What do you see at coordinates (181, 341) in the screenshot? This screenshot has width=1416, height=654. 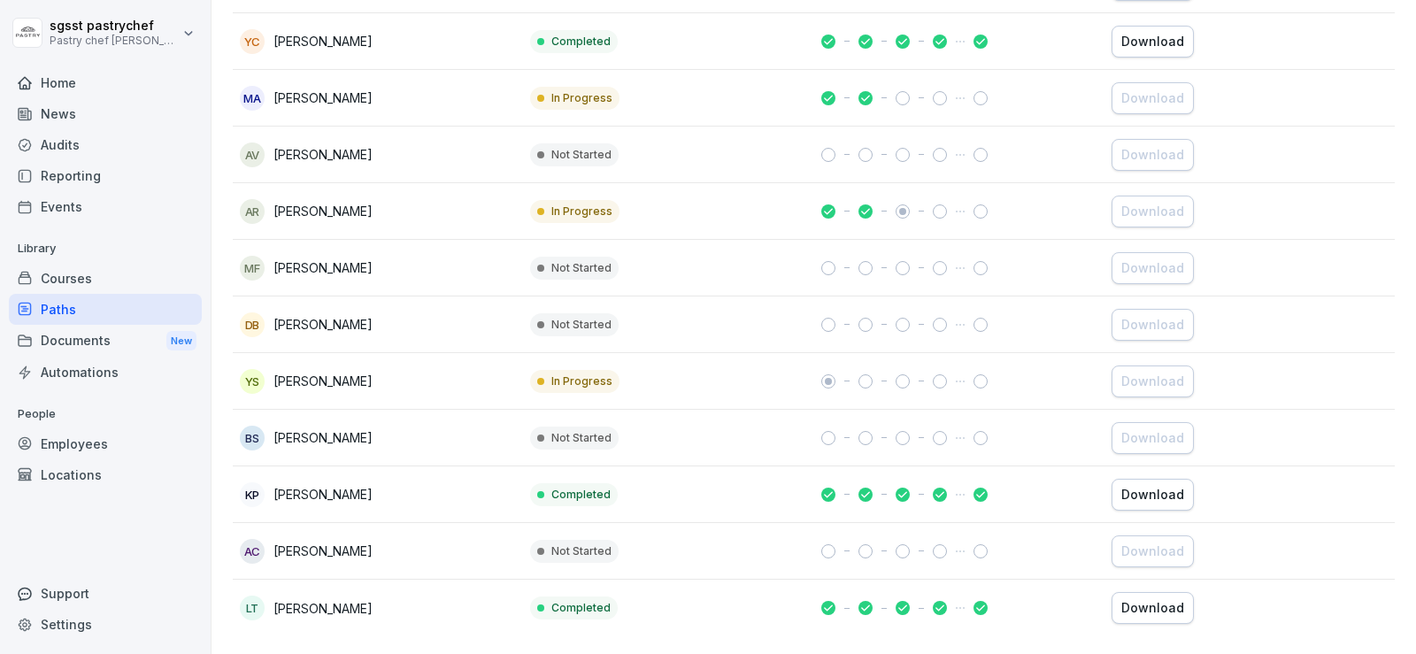 I see `div: New` at bounding box center [181, 341].